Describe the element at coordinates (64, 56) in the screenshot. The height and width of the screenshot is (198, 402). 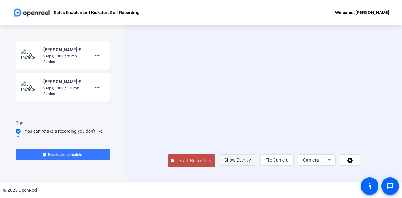
I see `div: 24fps, 1080P, 95mb` at that location.